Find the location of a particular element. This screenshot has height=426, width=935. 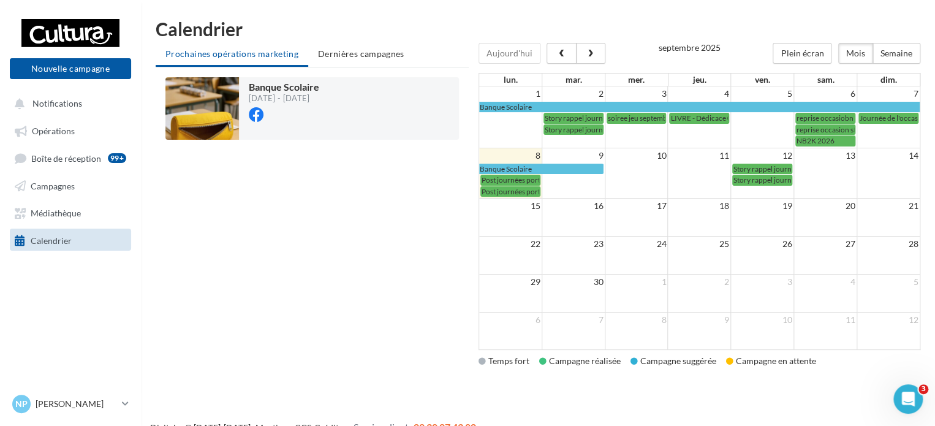

td: 15 is located at coordinates (511, 206).